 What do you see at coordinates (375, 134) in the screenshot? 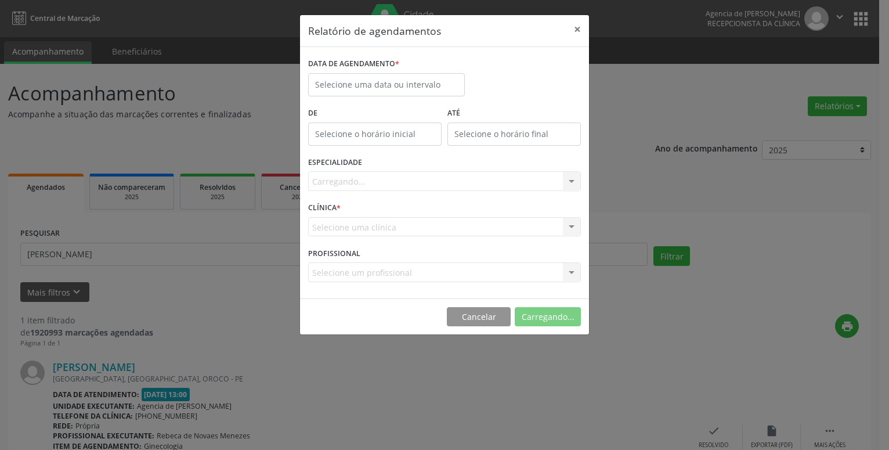
I see `input: Selecione o horário inicial` at bounding box center [375, 134].